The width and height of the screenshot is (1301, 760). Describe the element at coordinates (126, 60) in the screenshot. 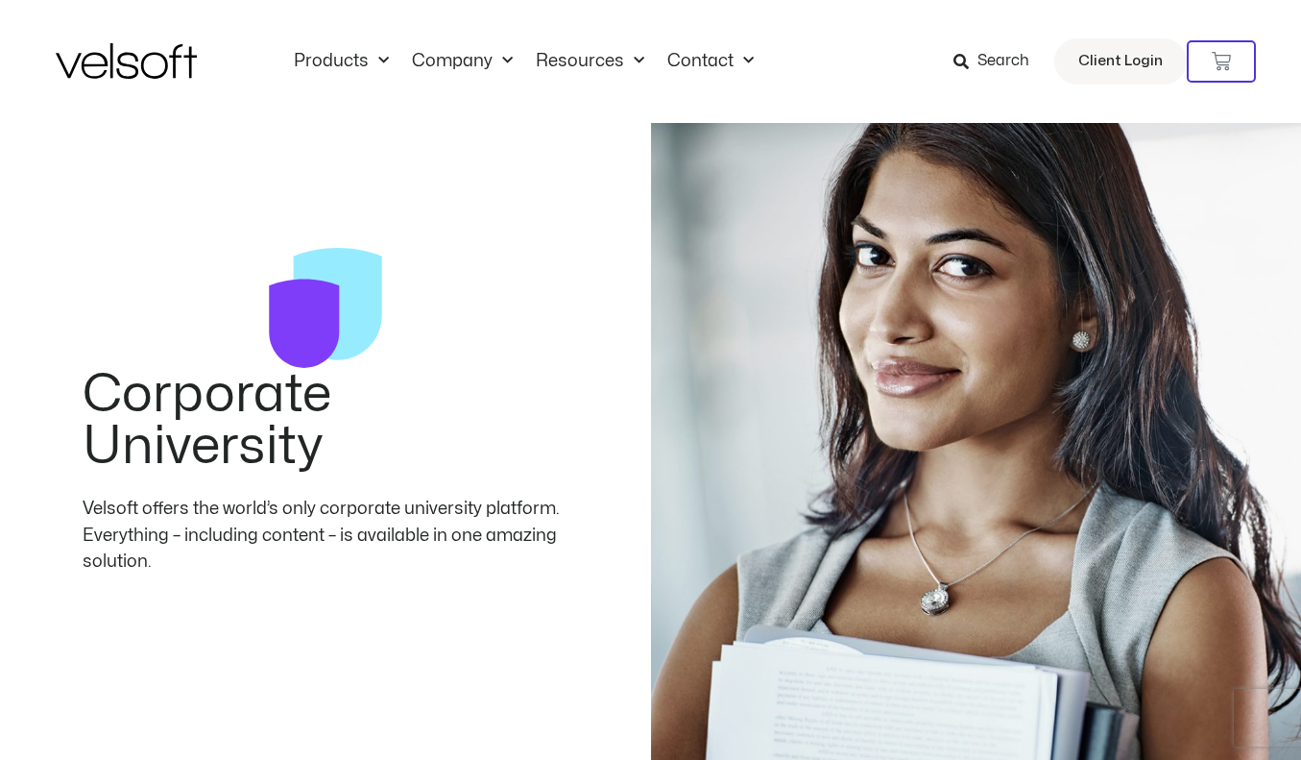

I see `img: Velsoft Training Materials` at that location.